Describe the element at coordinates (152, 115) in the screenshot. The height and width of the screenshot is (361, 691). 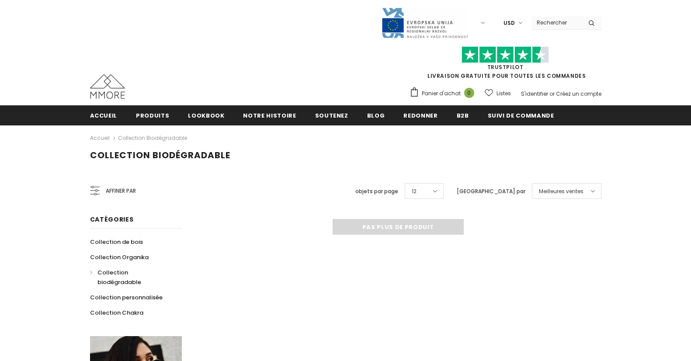
I see `a: Produits` at that location.